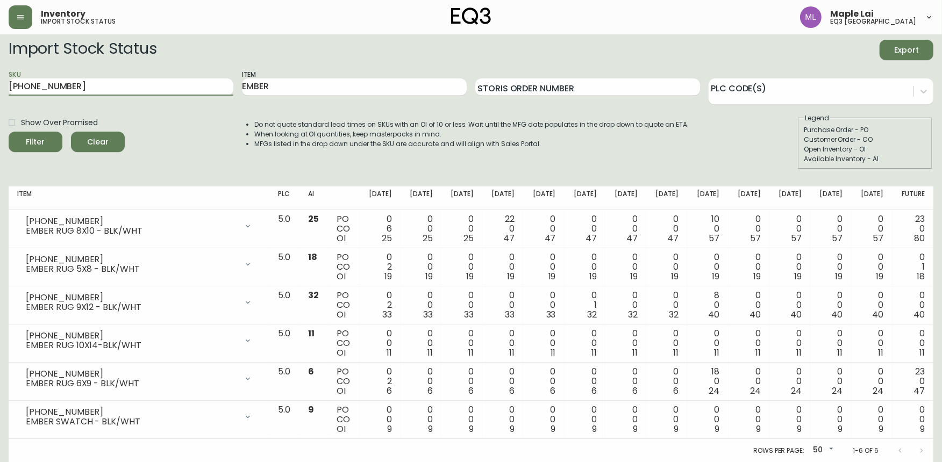 The width and height of the screenshot is (942, 462). What do you see at coordinates (708, 382) in the screenshot?
I see `div: 18 0` at bounding box center [708, 382].